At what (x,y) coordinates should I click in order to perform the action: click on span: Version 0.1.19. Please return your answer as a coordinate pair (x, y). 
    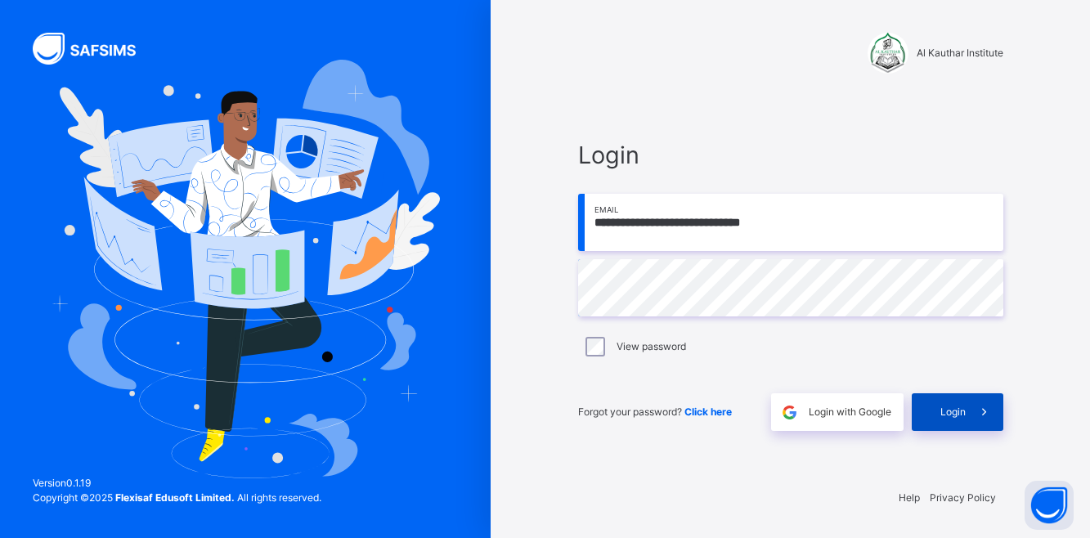
    Looking at the image, I should click on (177, 483).